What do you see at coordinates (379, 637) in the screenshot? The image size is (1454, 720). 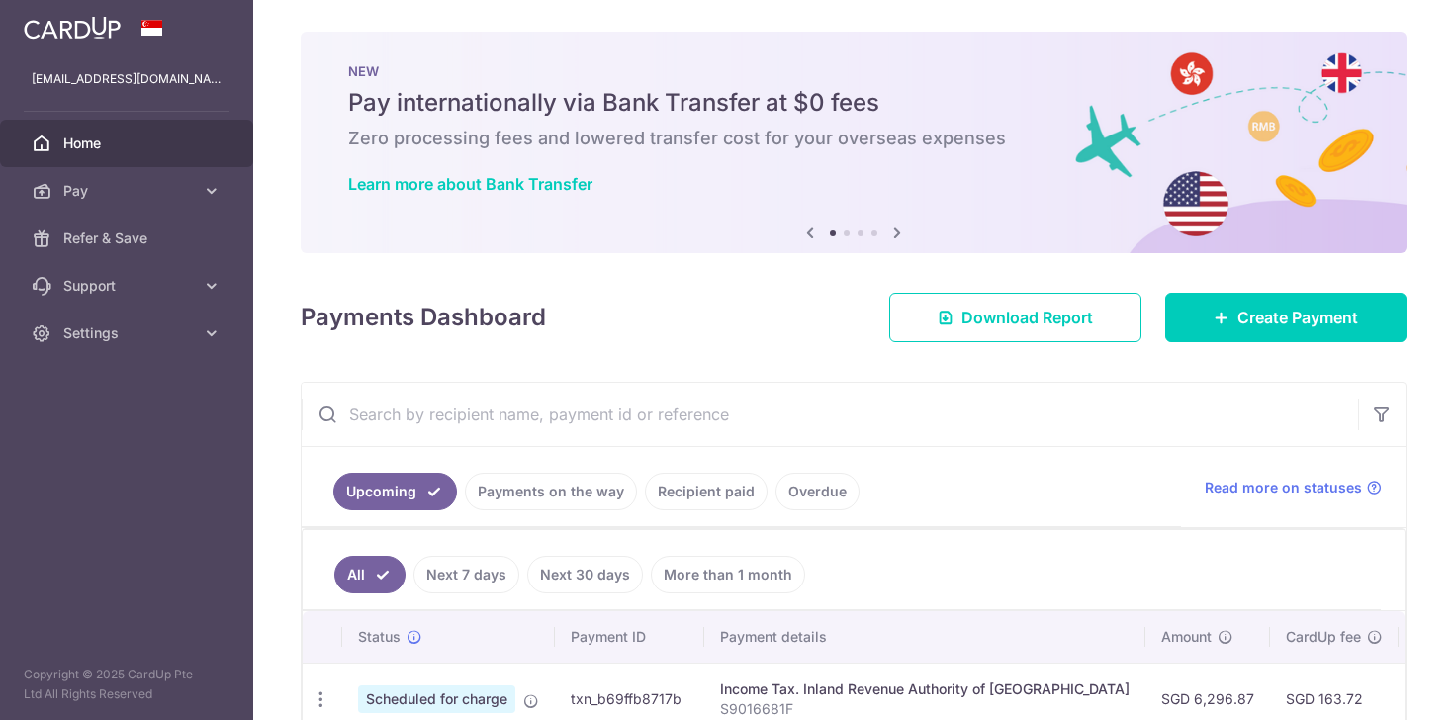 I see `span: Status` at bounding box center [379, 637].